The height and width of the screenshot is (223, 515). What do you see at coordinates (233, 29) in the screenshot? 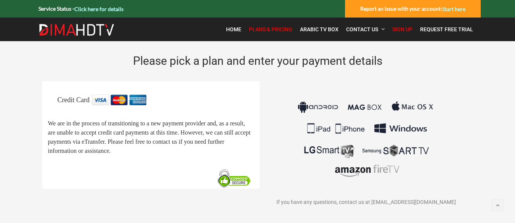
I see `span: Home` at bounding box center [233, 29].